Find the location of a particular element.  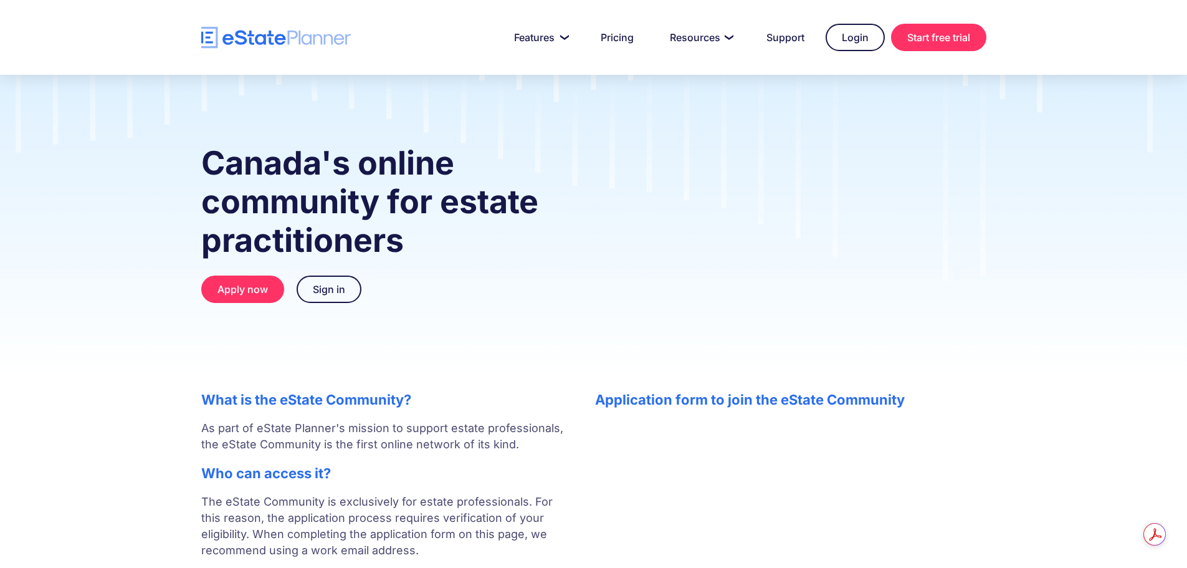

a: Start free trial is located at coordinates (939, 37).